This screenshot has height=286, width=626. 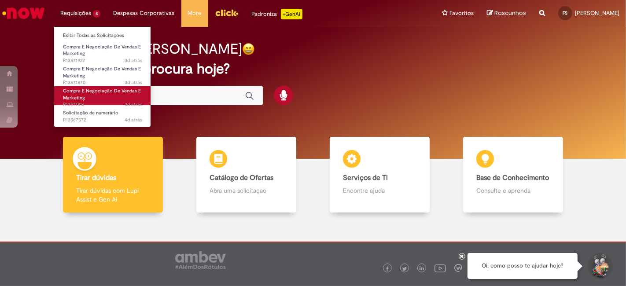 What do you see at coordinates (458, 268) in the screenshot?
I see `img: logo_footer_workplace.png` at bounding box center [458, 268].